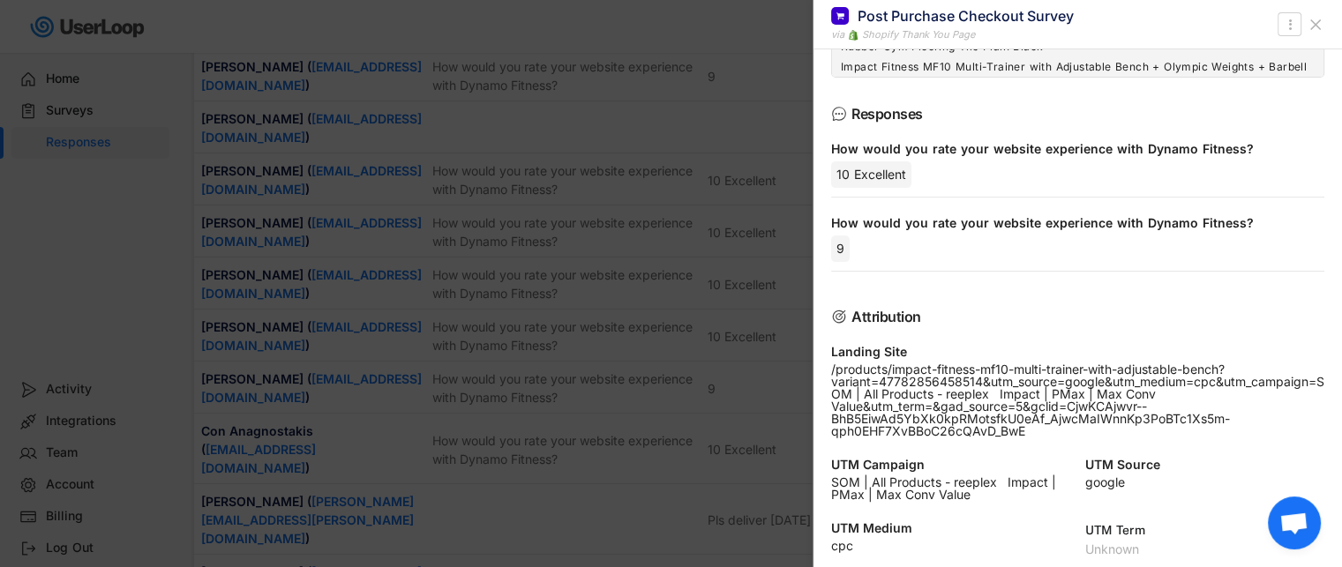 The width and height of the screenshot is (1342, 567). Describe the element at coordinates (840, 249) in the screenshot. I see `div: 9` at that location.